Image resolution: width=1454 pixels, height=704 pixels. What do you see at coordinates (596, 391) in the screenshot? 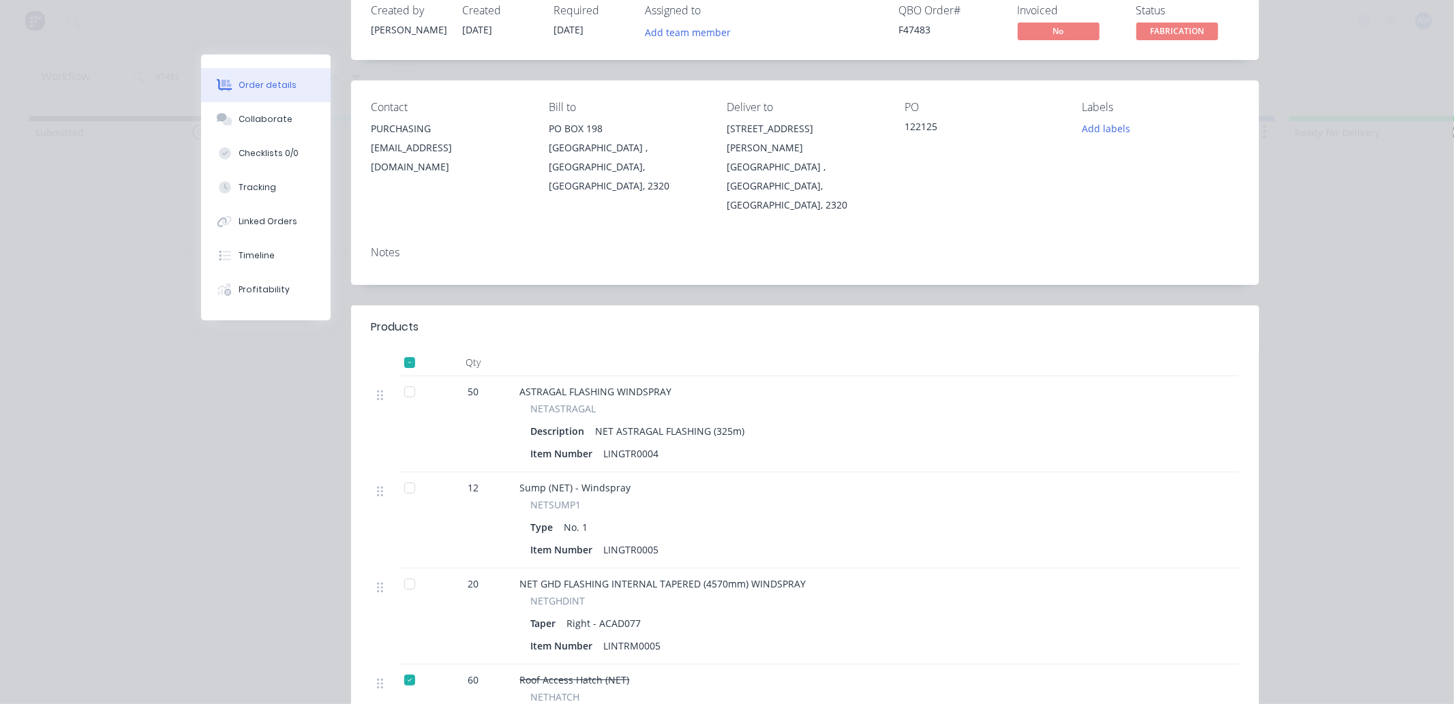
I see `span: ASTRAGAL FLASHING WINDSPRAY` at bounding box center [596, 391].